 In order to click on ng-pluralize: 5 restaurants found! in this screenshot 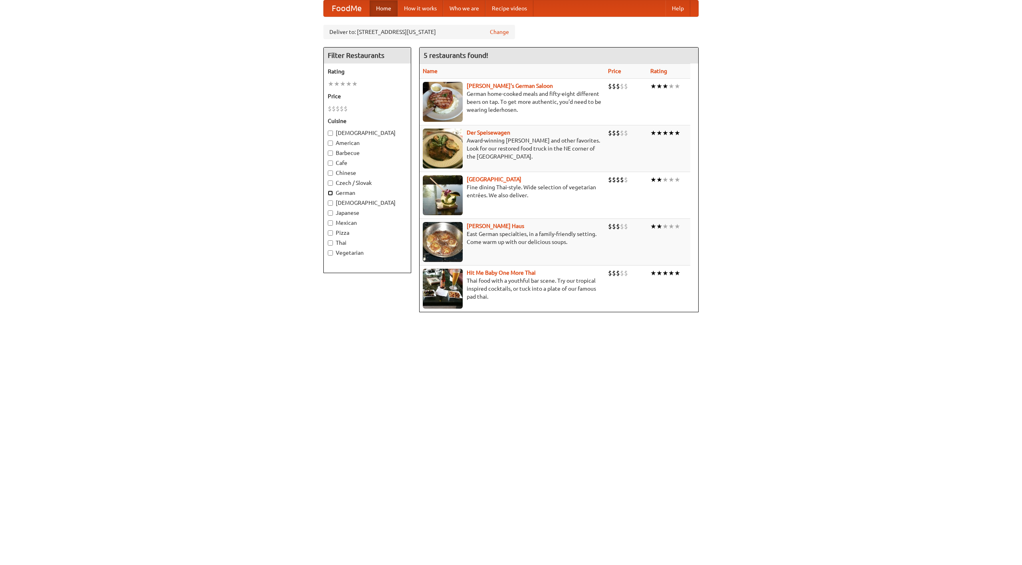, I will do `click(456, 55)`.